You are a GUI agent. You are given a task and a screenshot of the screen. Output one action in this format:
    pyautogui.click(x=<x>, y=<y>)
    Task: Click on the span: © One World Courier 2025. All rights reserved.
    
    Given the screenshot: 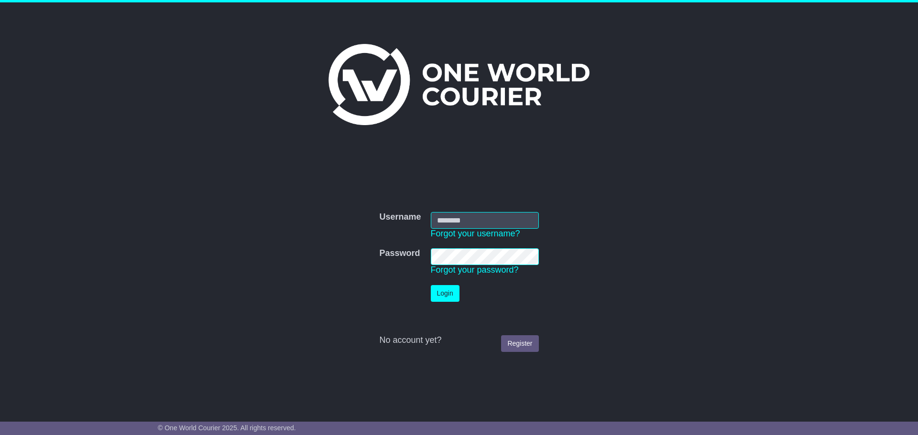 What is the action you would take?
    pyautogui.click(x=227, y=428)
    